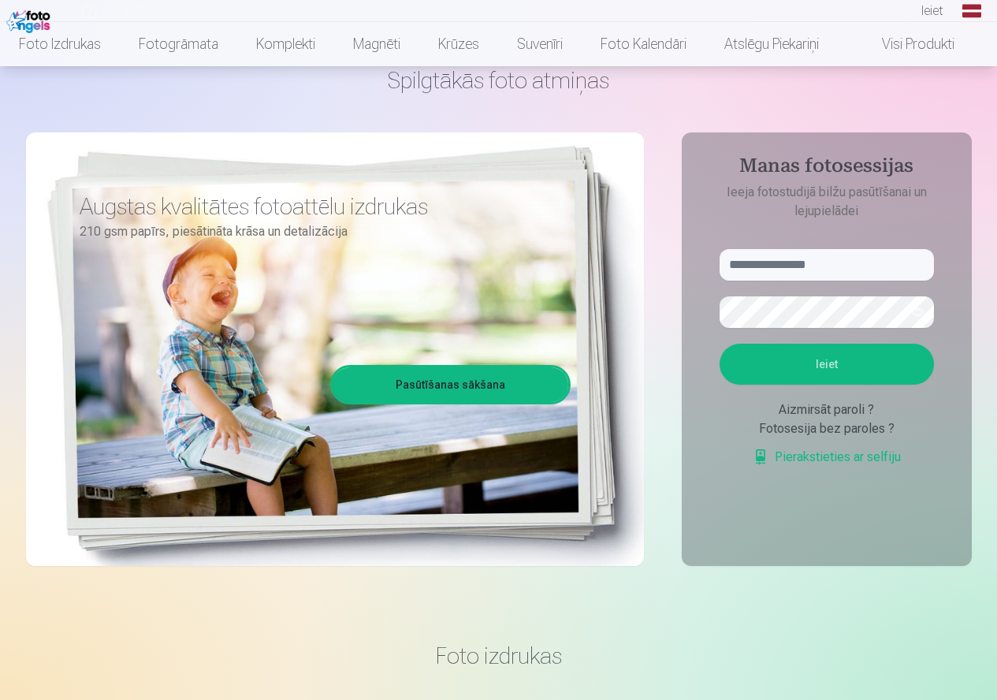  Describe the element at coordinates (827, 457) in the screenshot. I see `a: Pierakstieties ar selfiju` at that location.